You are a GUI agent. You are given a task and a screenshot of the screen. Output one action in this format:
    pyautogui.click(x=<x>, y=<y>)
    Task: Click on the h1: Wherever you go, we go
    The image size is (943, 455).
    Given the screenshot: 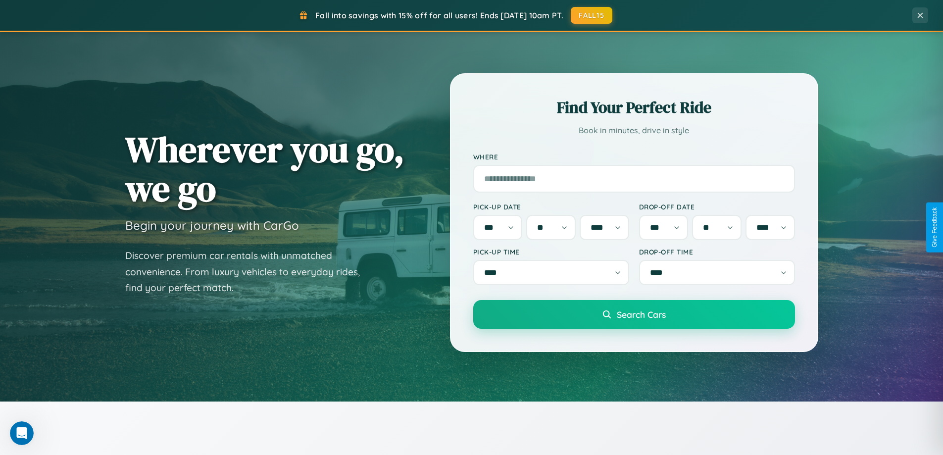 What is the action you would take?
    pyautogui.click(x=265, y=169)
    